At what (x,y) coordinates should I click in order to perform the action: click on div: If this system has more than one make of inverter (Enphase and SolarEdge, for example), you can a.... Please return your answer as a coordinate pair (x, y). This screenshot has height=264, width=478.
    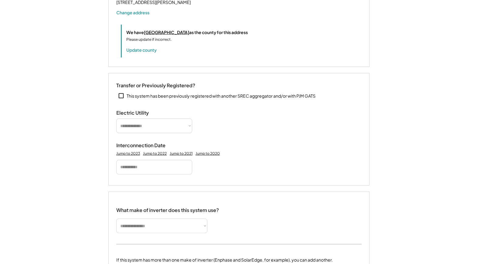
    Looking at the image, I should click on (225, 260).